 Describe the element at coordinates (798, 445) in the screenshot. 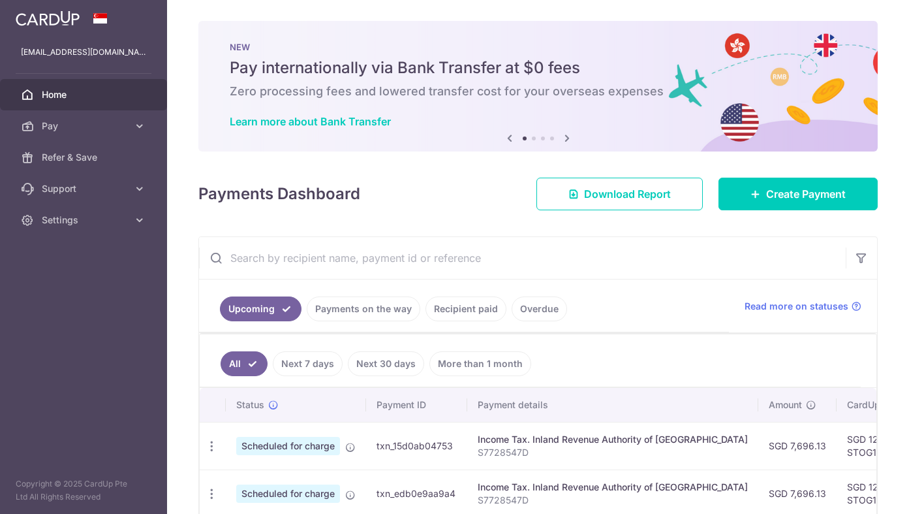

I see `td: SGD 7,696.13` at that location.